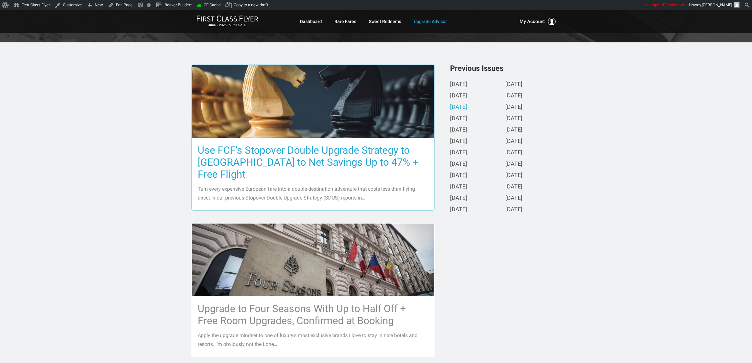  What do you see at coordinates (227, 21) in the screenshot?
I see `a: First Class FlyerJune - 2025Vol. 29 No. 6` at bounding box center [227, 21].